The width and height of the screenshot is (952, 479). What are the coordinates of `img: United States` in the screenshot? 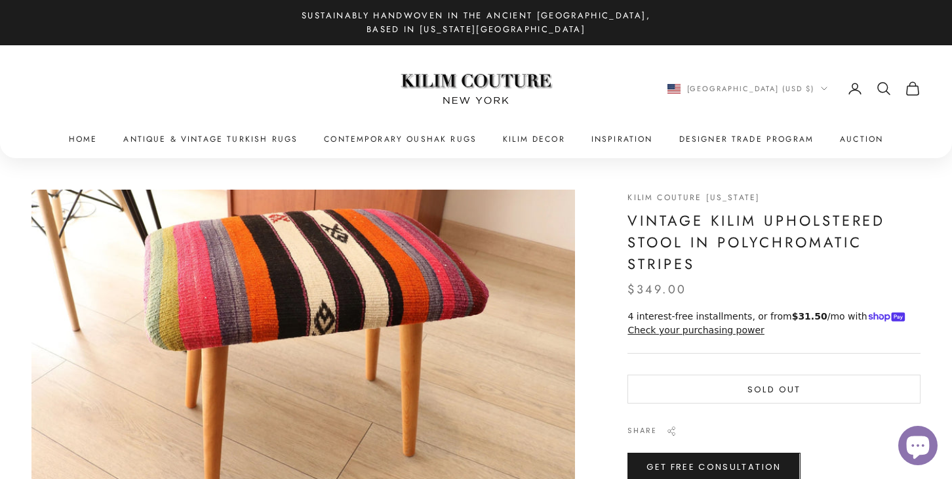 It's located at (674, 88).